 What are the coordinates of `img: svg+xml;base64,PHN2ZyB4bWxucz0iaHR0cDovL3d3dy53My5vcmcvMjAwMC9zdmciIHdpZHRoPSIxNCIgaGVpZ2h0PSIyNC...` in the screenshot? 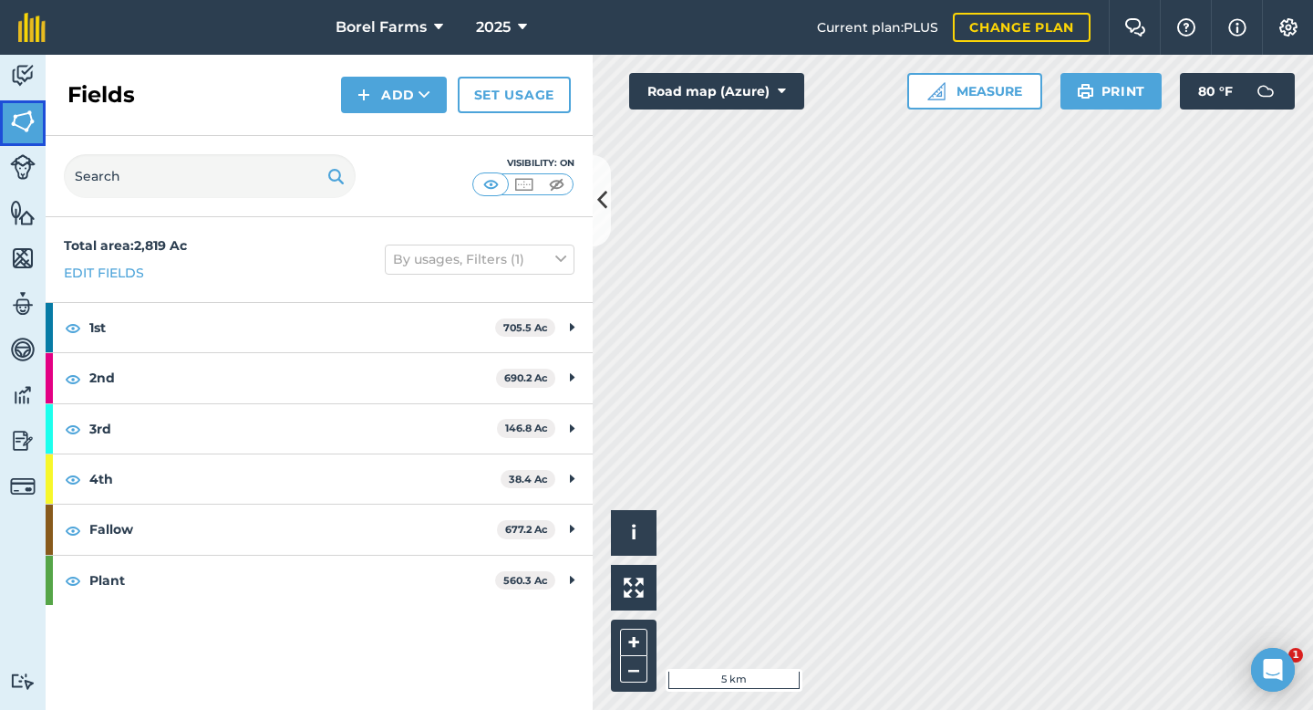 It's located at (364, 95).